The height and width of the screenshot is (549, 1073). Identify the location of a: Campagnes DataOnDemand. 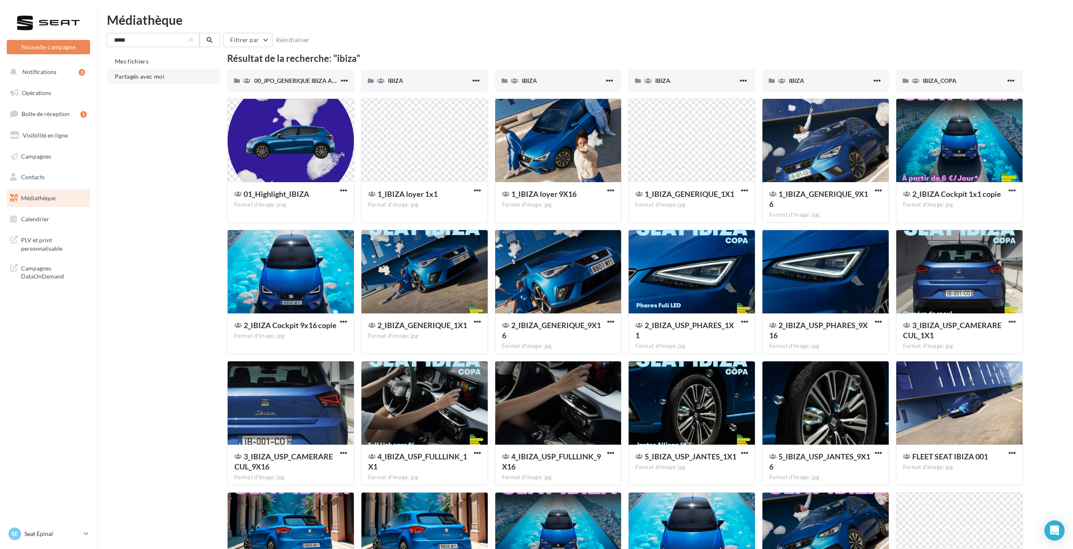
(48, 272).